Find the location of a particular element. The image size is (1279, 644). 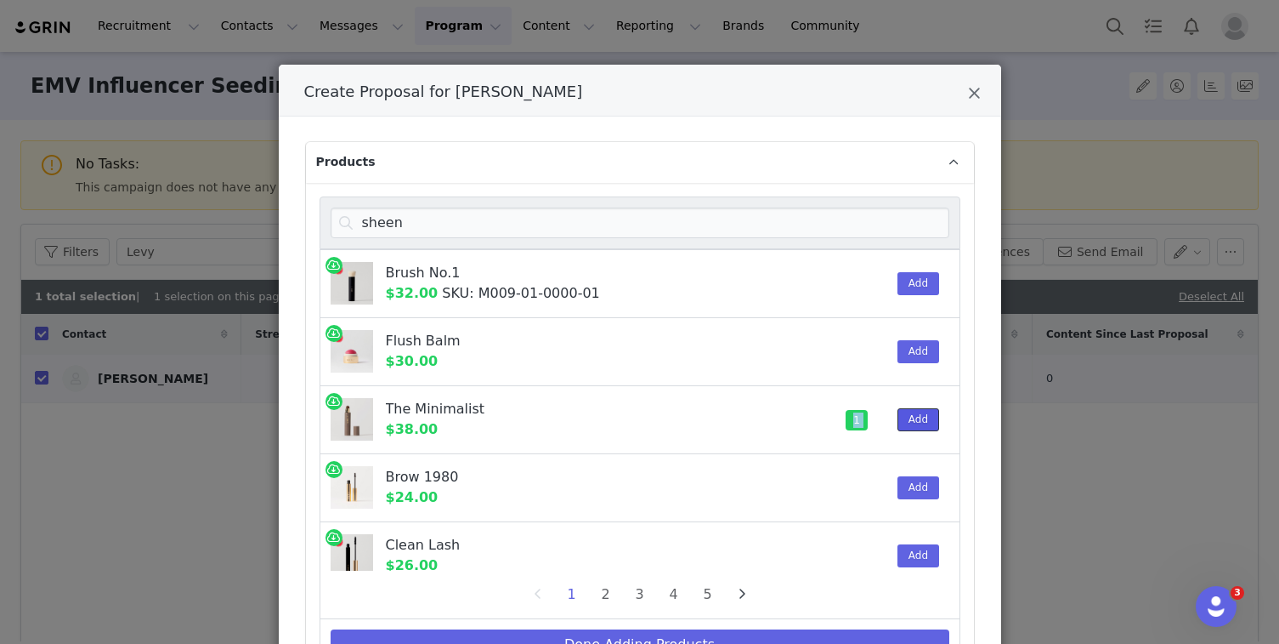

div: Brush No.1 is located at coordinates (595, 273).